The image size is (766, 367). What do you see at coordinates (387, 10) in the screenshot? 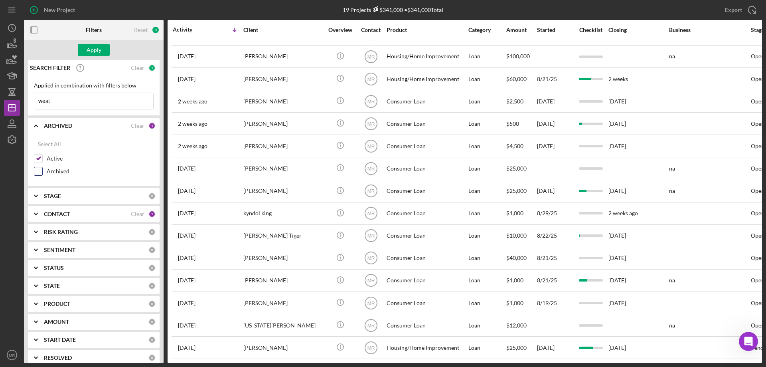
I see `div: $341,000` at bounding box center [387, 10].